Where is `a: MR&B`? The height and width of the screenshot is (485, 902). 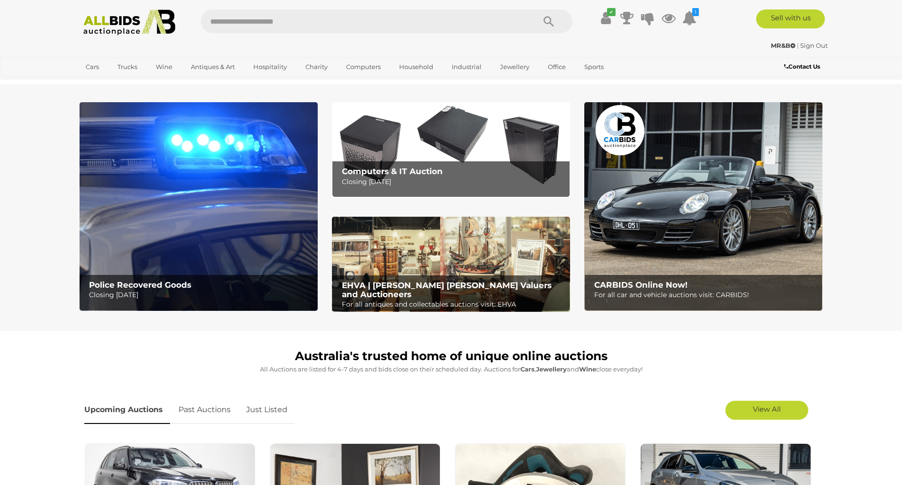
a: MR&B is located at coordinates (783, 45).